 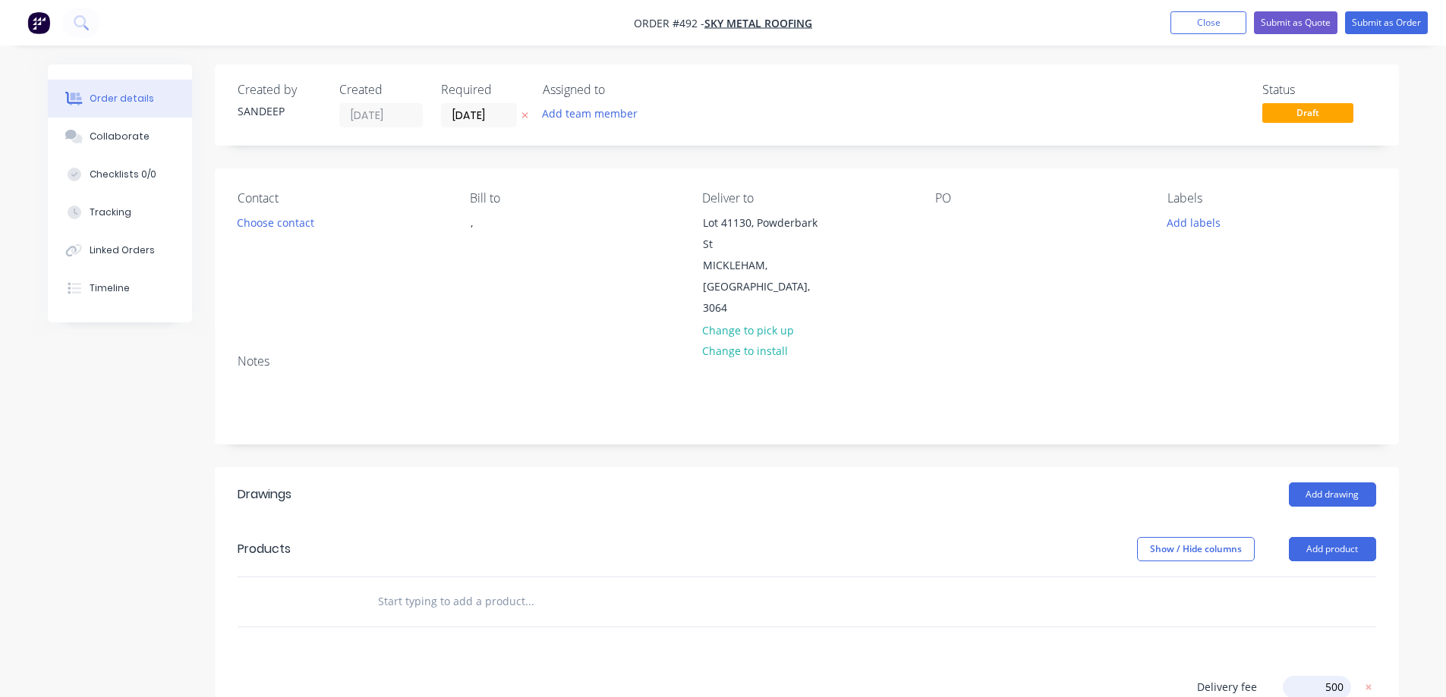 What do you see at coordinates (1208, 23) in the screenshot?
I see `button: Close` at bounding box center [1208, 23].